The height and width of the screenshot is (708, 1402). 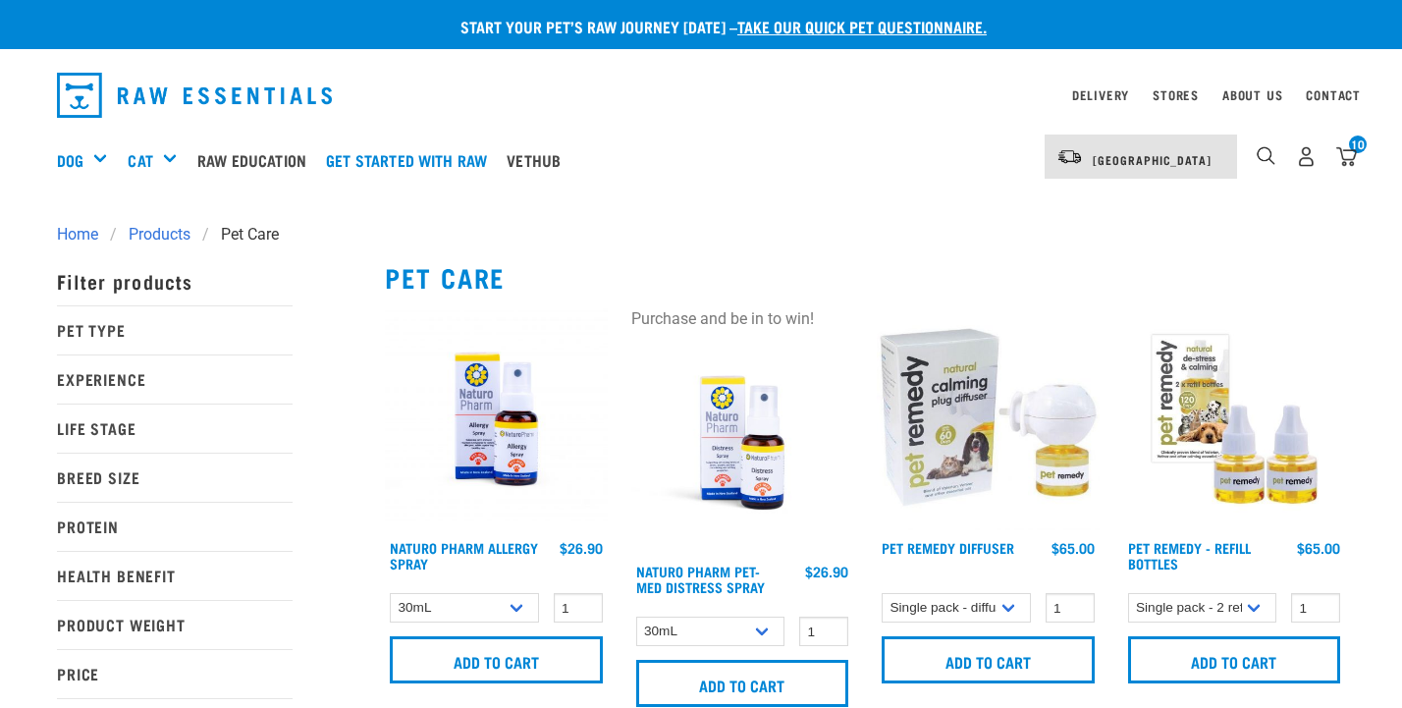 I want to click on p: Life Stage, so click(x=175, y=428).